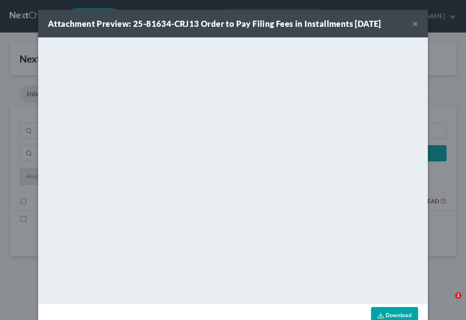  Describe the element at coordinates (459, 295) in the screenshot. I see `span: 1` at that location.